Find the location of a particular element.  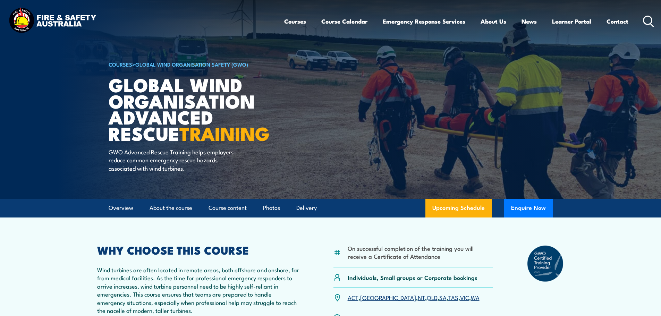

a: Upcoming Schedule is located at coordinates (458, 208).